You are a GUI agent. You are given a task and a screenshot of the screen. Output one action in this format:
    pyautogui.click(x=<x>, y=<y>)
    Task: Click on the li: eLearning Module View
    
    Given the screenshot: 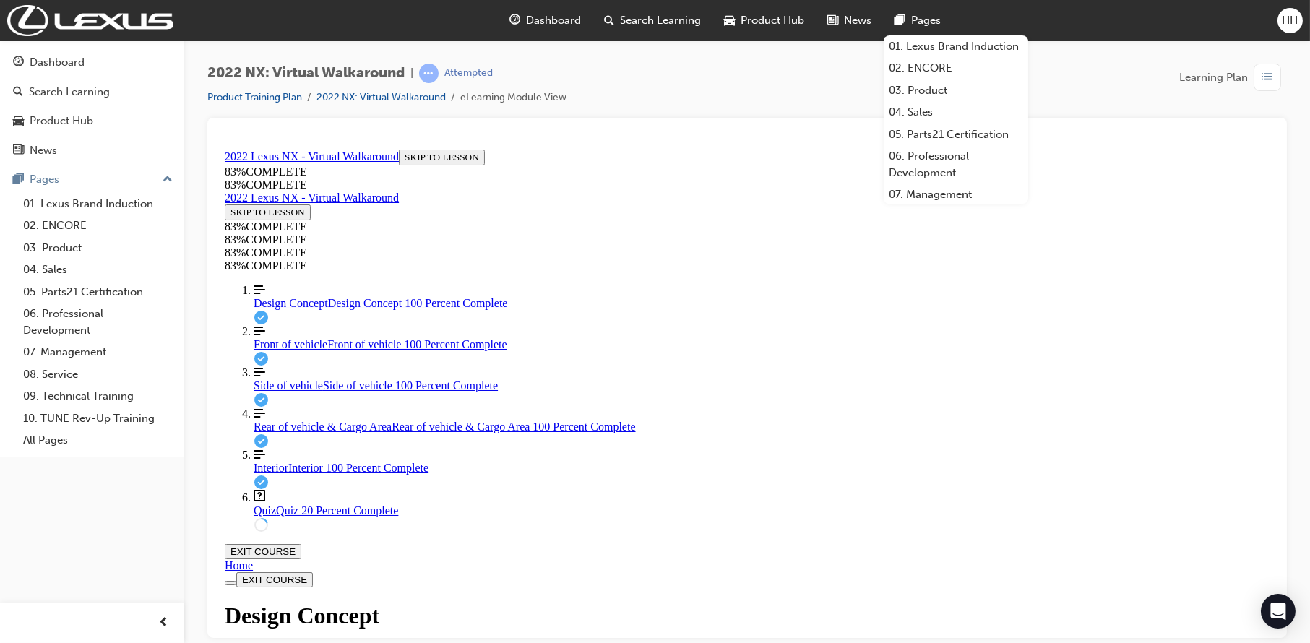 What is the action you would take?
    pyautogui.click(x=513, y=98)
    